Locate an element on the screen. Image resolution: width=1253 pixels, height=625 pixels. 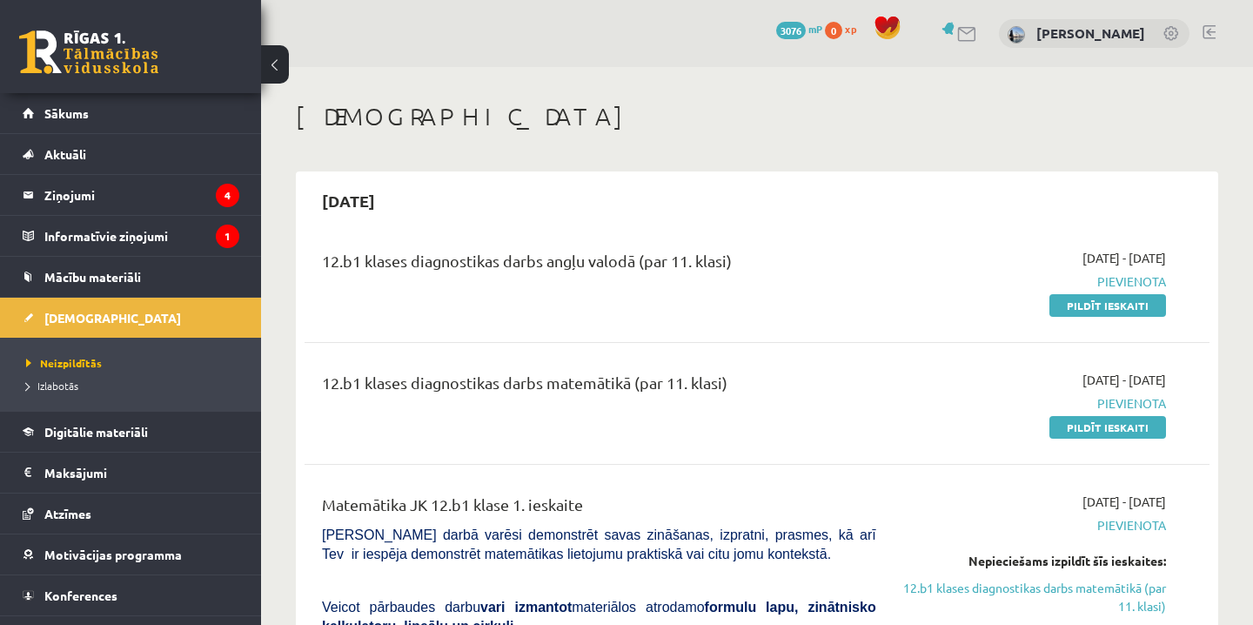
a: Rīgas 1. Tālmācības vidusskola is located at coordinates (89, 52).